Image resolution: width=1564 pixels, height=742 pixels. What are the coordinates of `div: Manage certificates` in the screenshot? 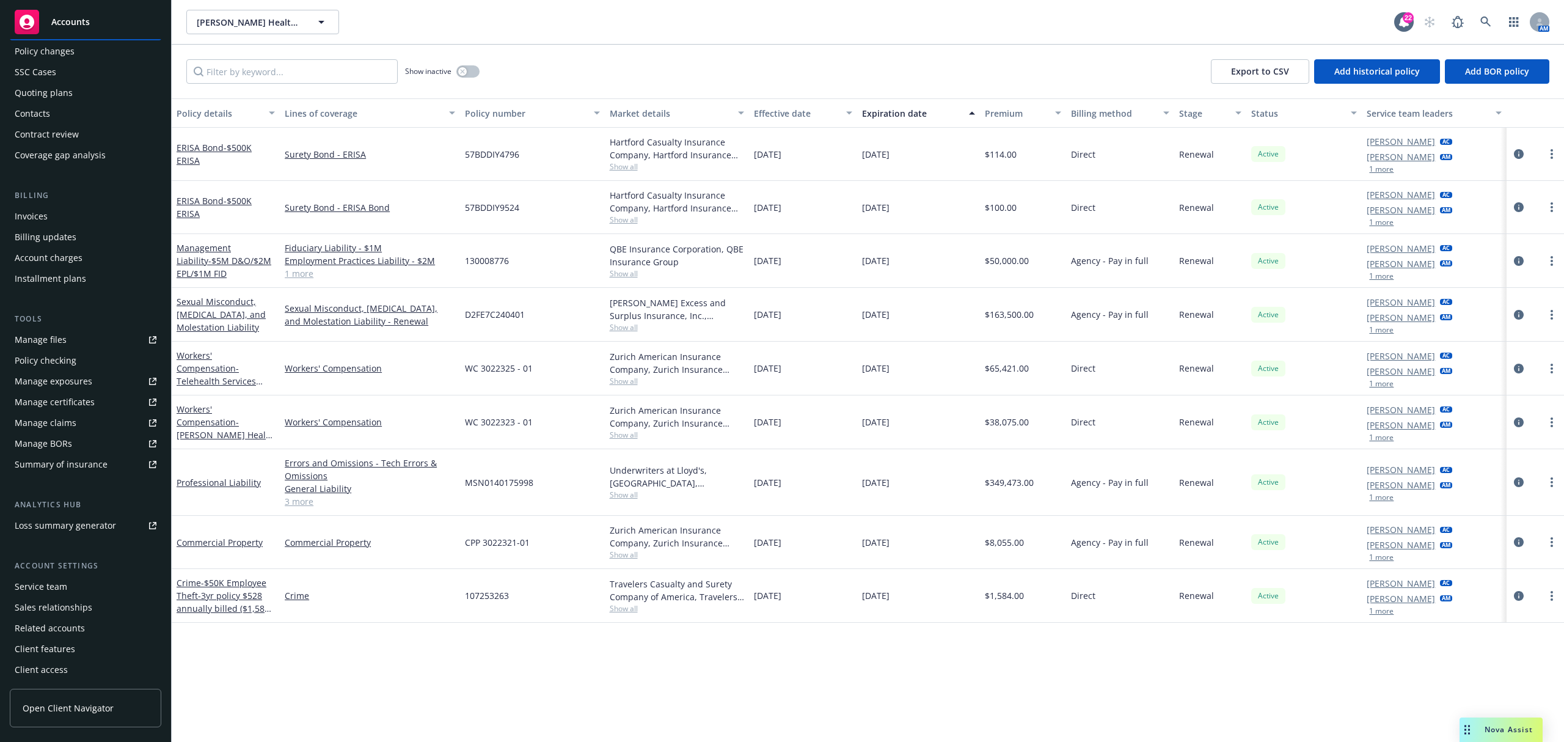 It's located at (54, 402).